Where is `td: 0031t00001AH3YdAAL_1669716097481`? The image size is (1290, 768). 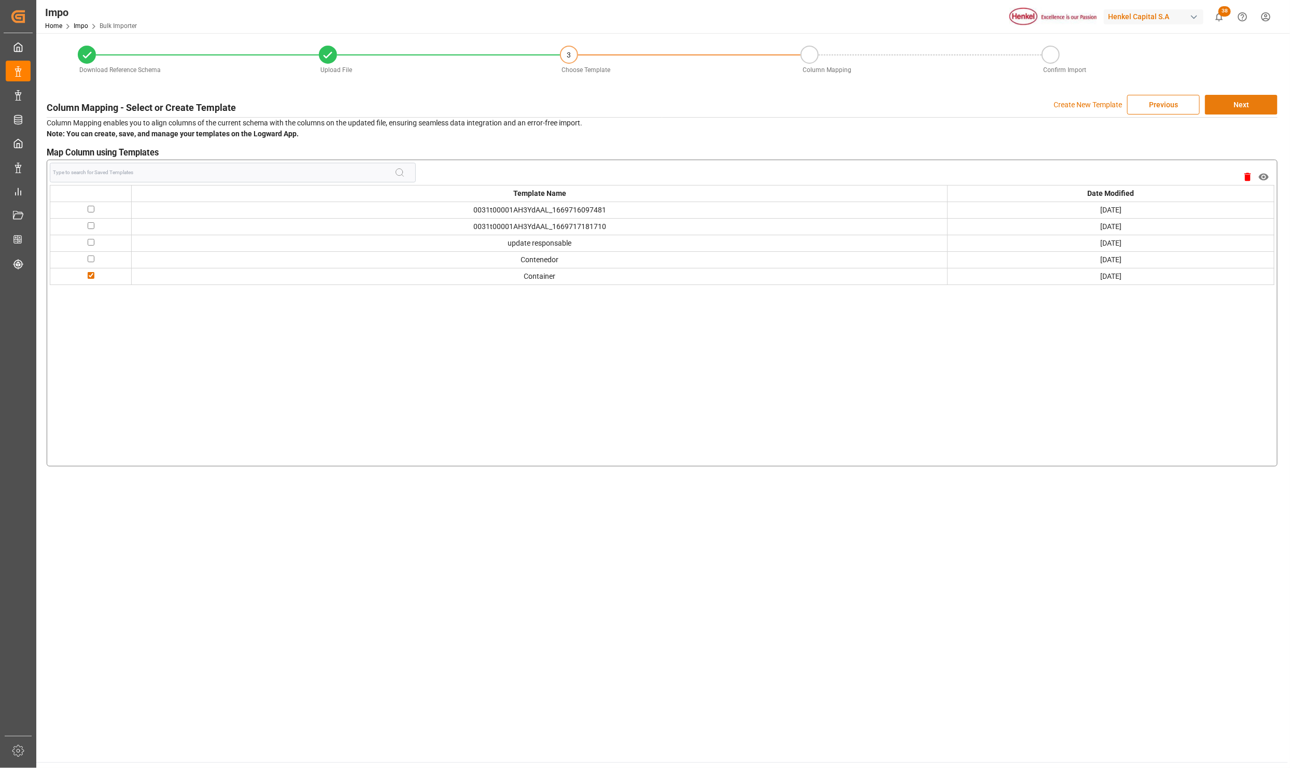 td: 0031t00001AH3YdAAL_1669716097481 is located at coordinates (540, 210).